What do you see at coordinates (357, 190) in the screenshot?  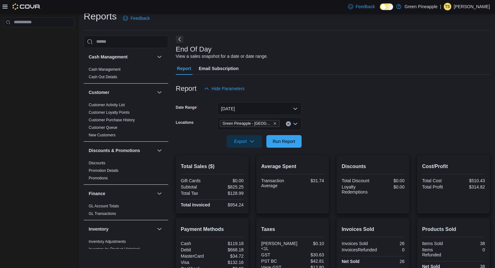 I see `div: Loyalty Redemptions` at bounding box center [357, 190].